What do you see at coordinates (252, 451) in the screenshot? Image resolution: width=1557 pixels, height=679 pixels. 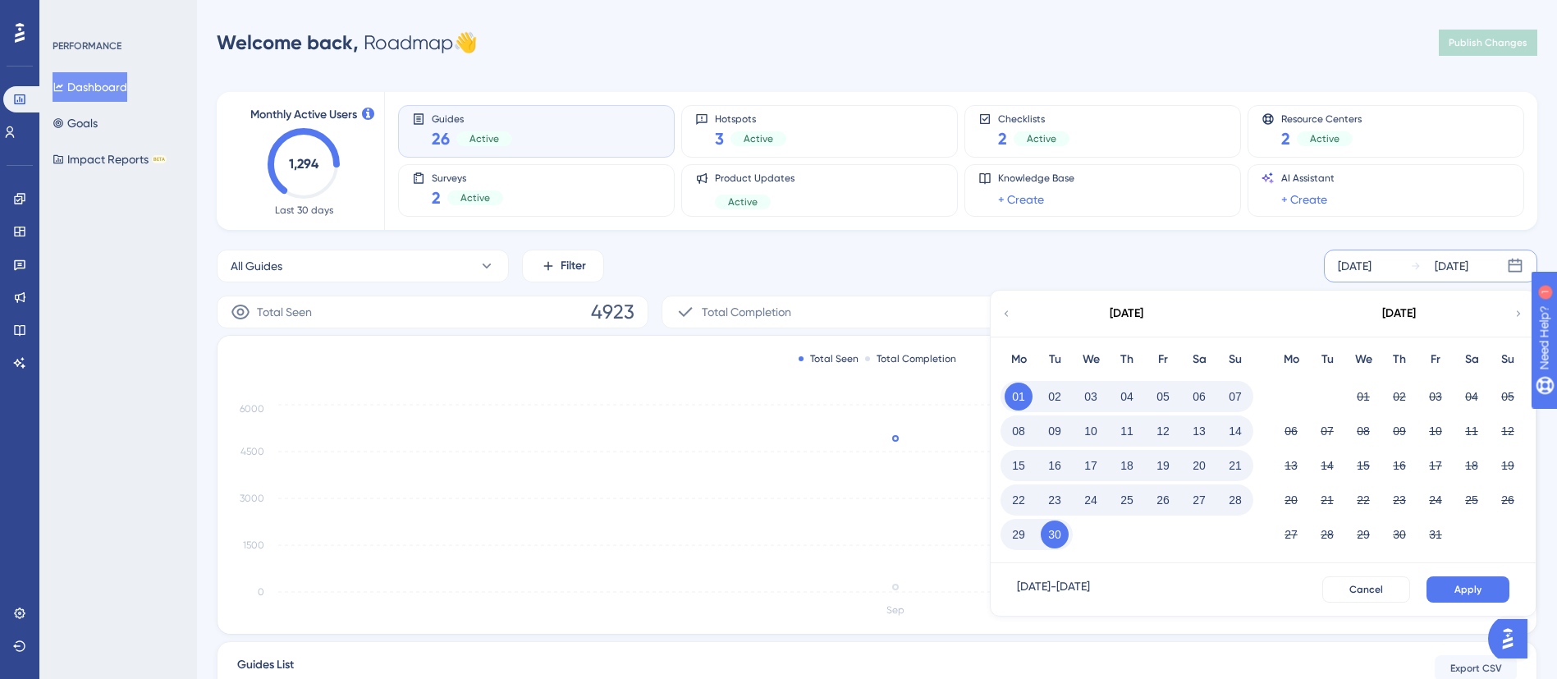 I see `tspan: 4500` at bounding box center [252, 451].